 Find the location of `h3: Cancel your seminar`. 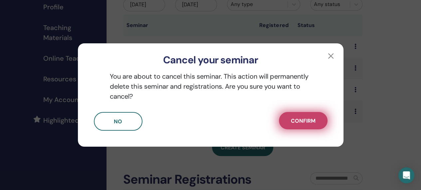

h3: Cancel your seminar is located at coordinates (211, 60).